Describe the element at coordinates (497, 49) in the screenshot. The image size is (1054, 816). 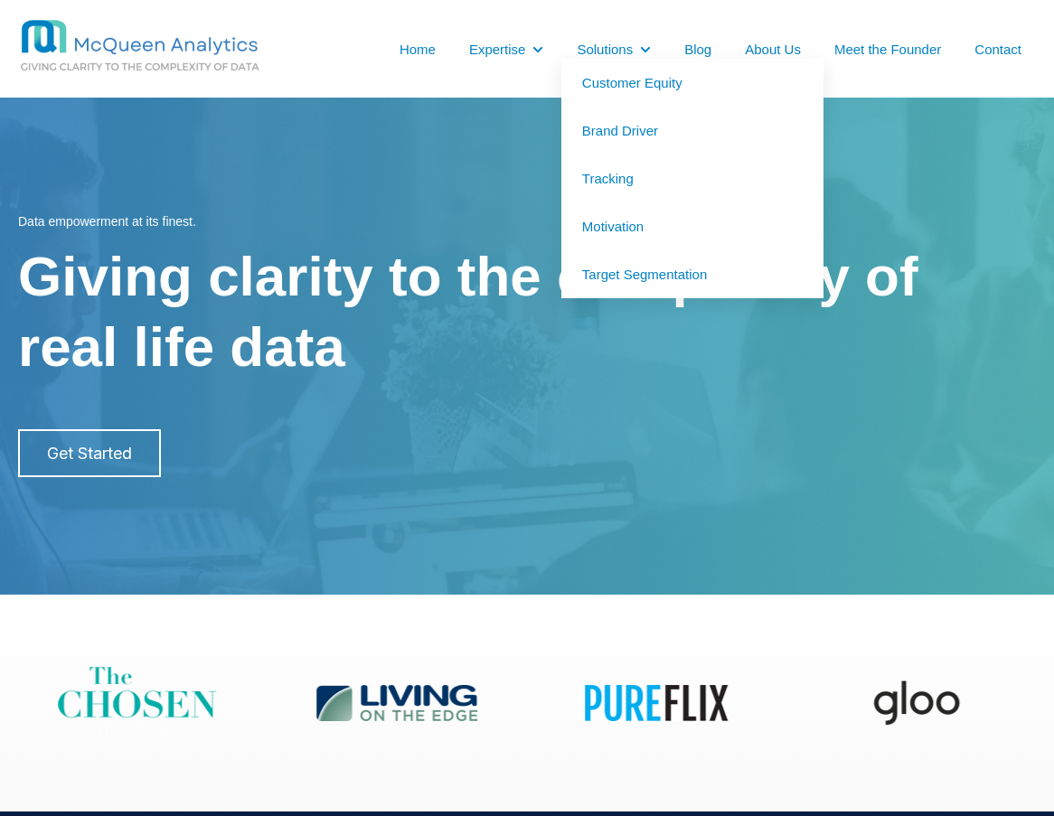
I see `a: Expertise` at that location.